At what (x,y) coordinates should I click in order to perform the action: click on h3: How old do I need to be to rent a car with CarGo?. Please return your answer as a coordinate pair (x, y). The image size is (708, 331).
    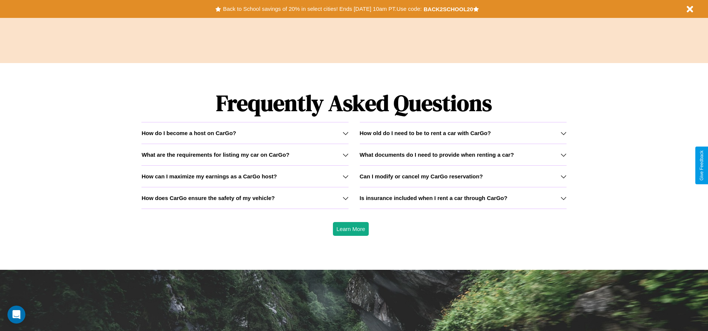
    Looking at the image, I should click on (426, 133).